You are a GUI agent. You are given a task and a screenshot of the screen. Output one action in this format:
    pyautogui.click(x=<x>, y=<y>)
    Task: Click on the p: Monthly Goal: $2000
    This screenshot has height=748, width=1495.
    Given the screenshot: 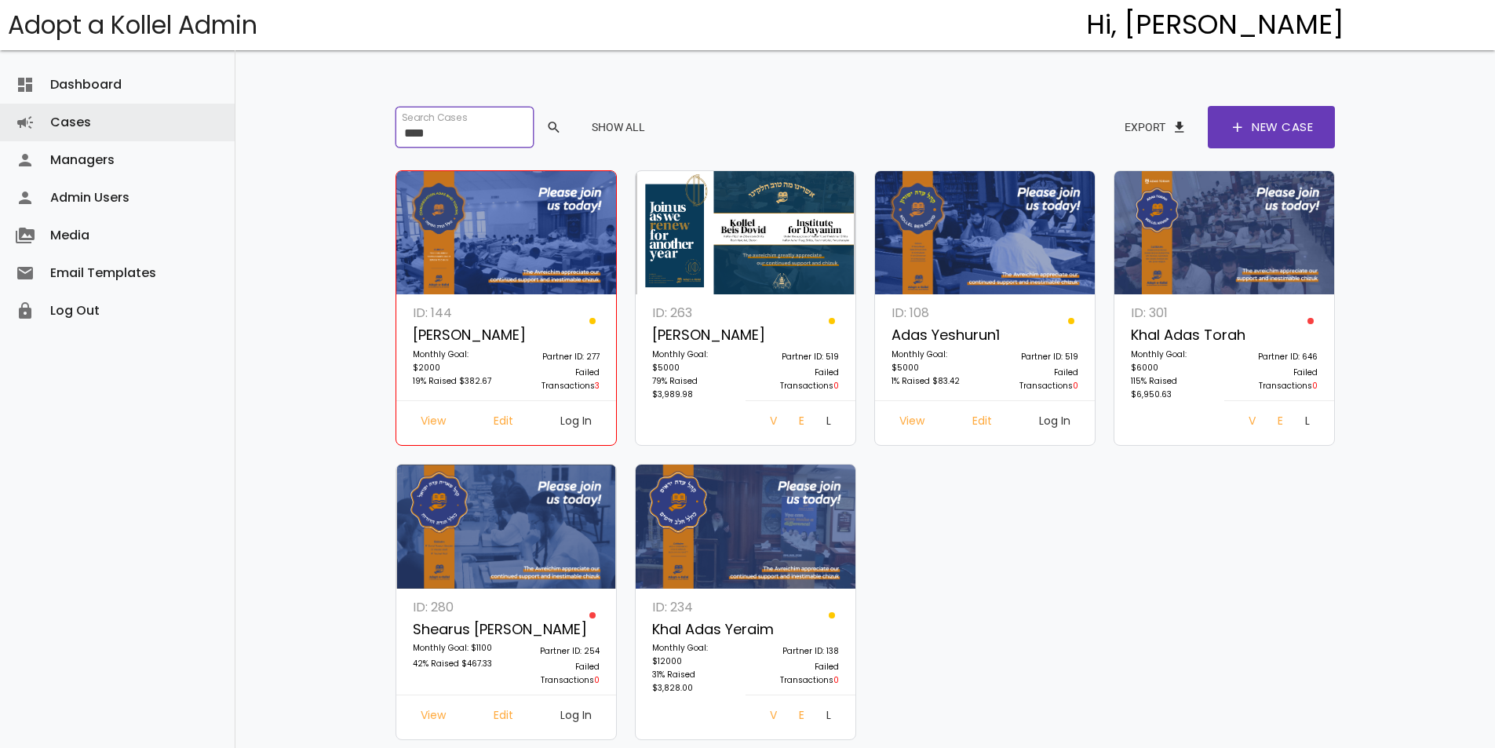 What is the action you would take?
    pyautogui.click(x=455, y=361)
    